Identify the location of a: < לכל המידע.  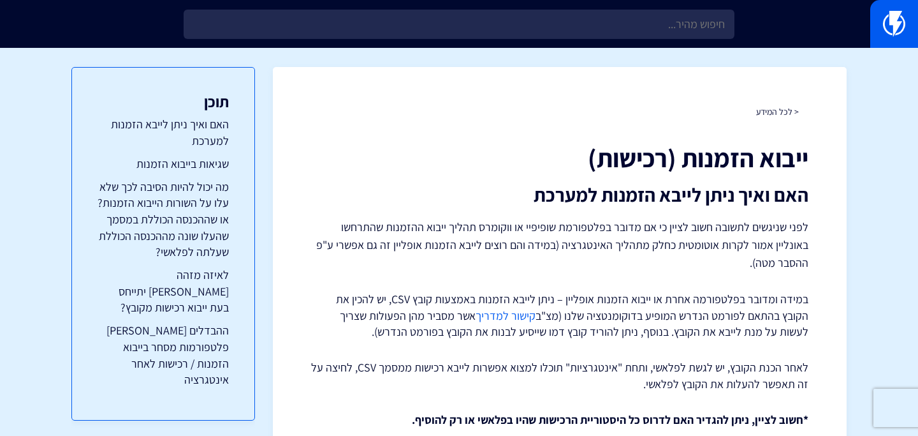
(777, 112).